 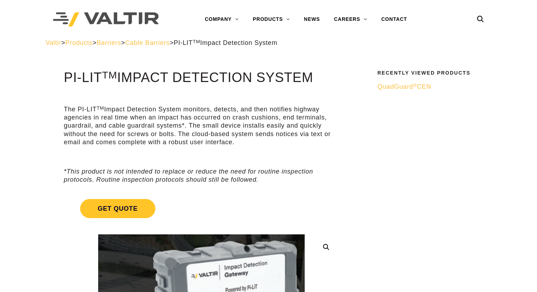 What do you see at coordinates (53, 43) in the screenshot?
I see `a: Valtir` at bounding box center [53, 43].